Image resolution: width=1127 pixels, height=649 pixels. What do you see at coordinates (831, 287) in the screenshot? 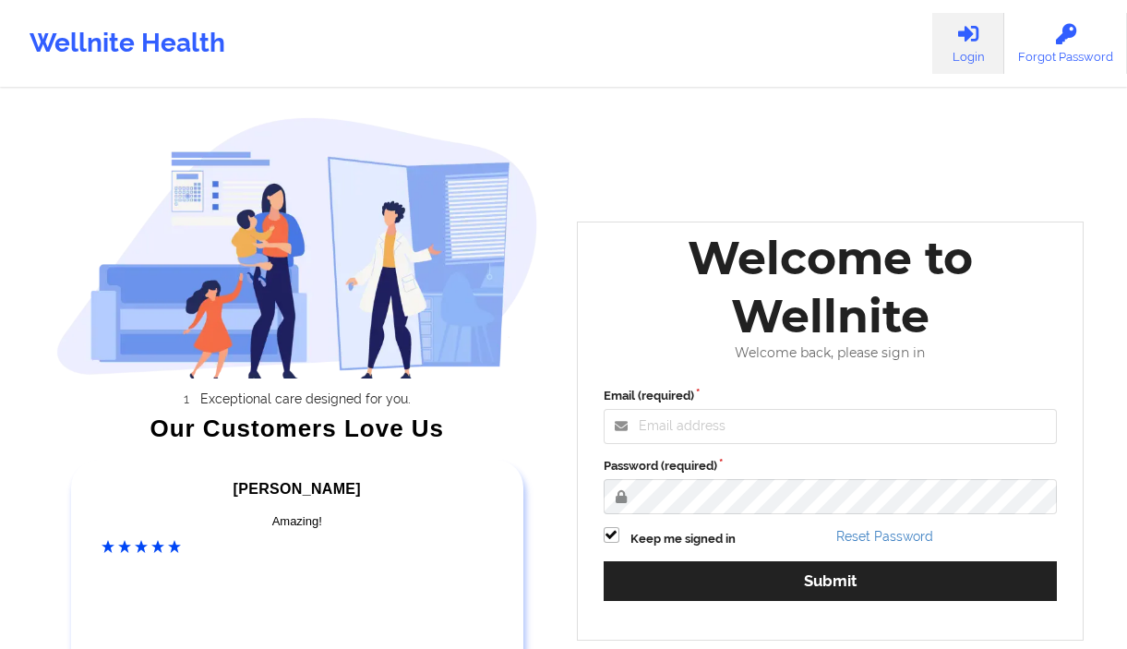
I see `div: Welcome to Wellnite` at bounding box center [831, 287].